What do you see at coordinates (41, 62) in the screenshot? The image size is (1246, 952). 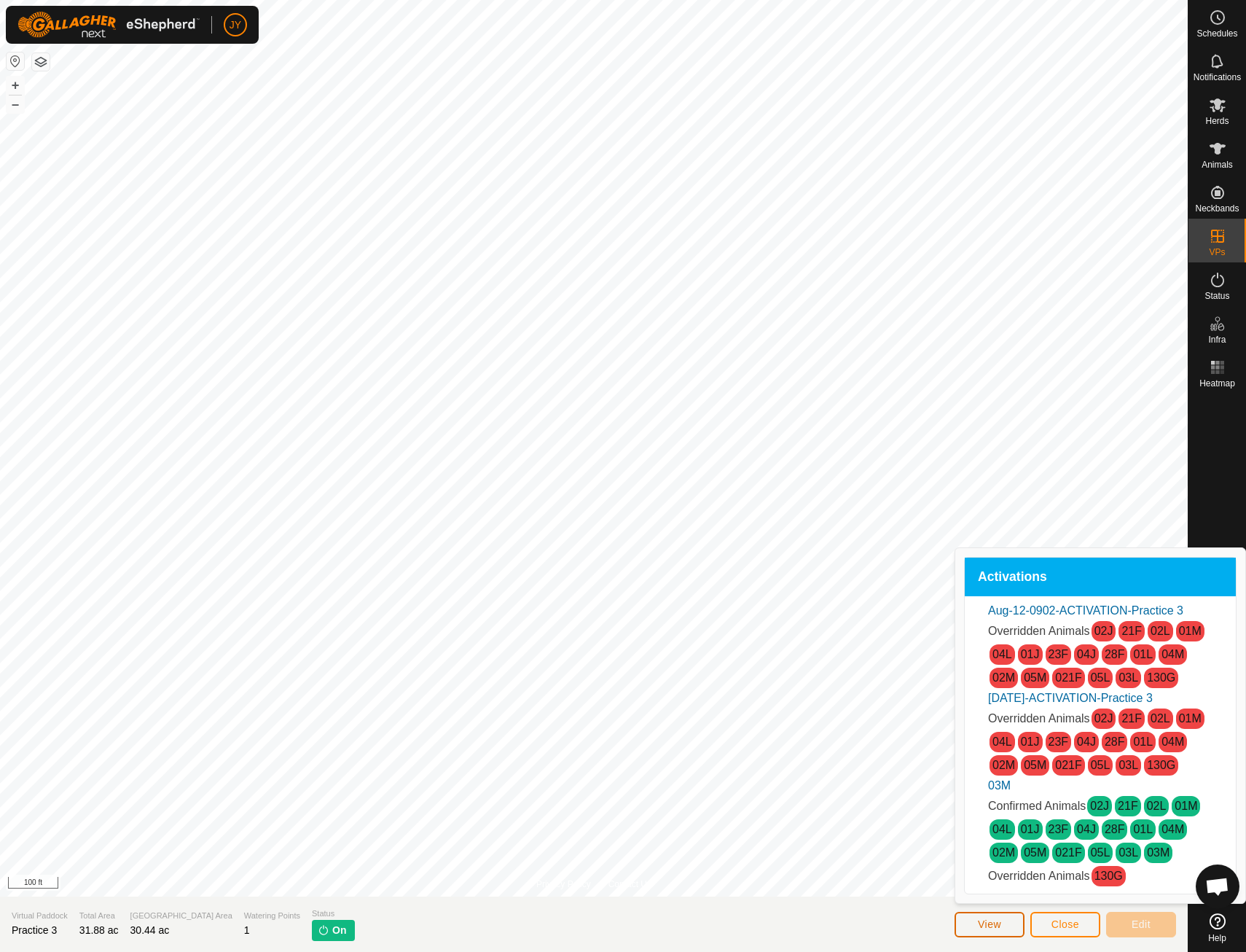 I see `button: Map Layers` at bounding box center [41, 62].